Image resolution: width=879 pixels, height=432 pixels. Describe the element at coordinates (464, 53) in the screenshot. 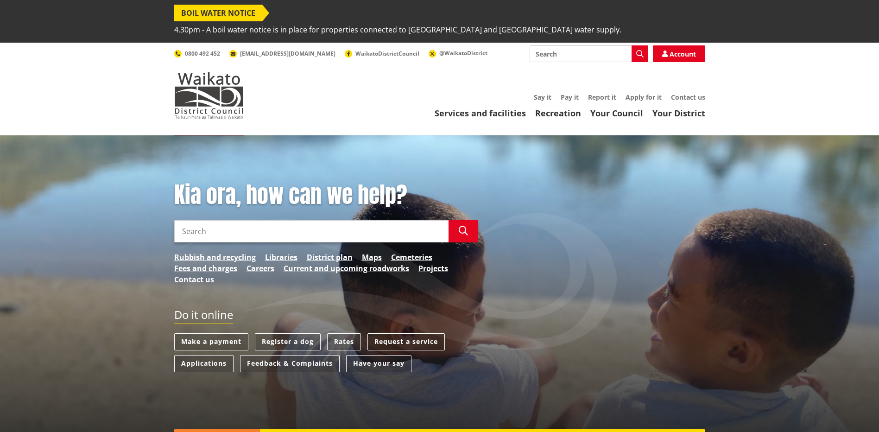

I see `span: @WaikatoDistrict` at that location.